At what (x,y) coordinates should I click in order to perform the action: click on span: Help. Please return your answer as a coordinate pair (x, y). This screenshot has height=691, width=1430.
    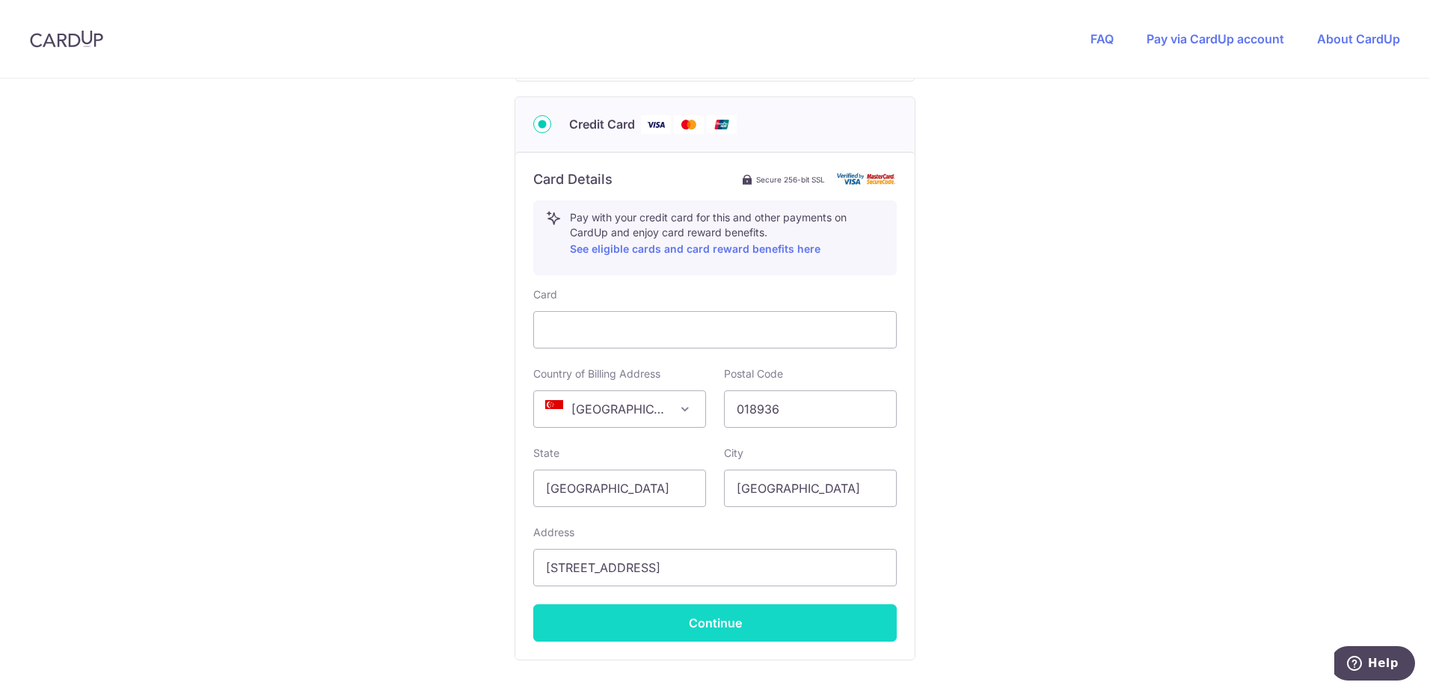
    Looking at the image, I should click on (49, 17).